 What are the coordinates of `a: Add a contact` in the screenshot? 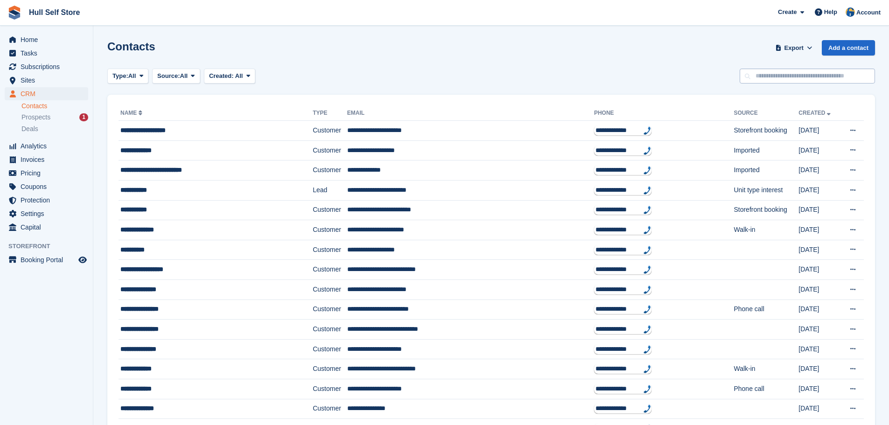 It's located at (848, 48).